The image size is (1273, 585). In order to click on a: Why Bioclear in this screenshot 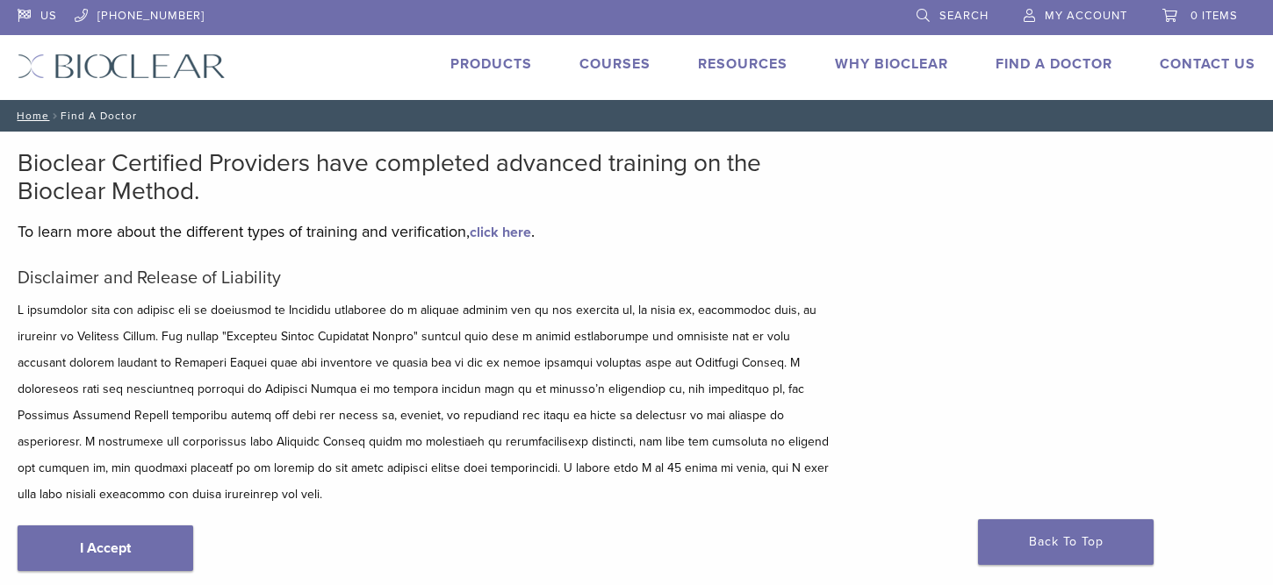, I will do `click(891, 64)`.